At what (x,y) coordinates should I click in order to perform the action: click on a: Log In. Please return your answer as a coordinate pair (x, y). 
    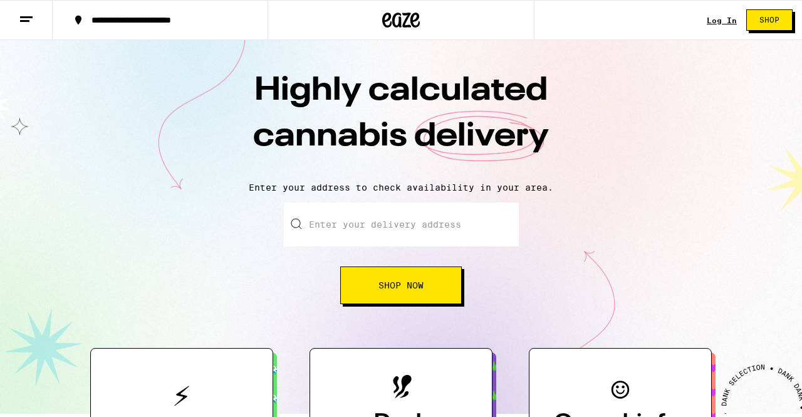
    Looking at the image, I should click on (722, 20).